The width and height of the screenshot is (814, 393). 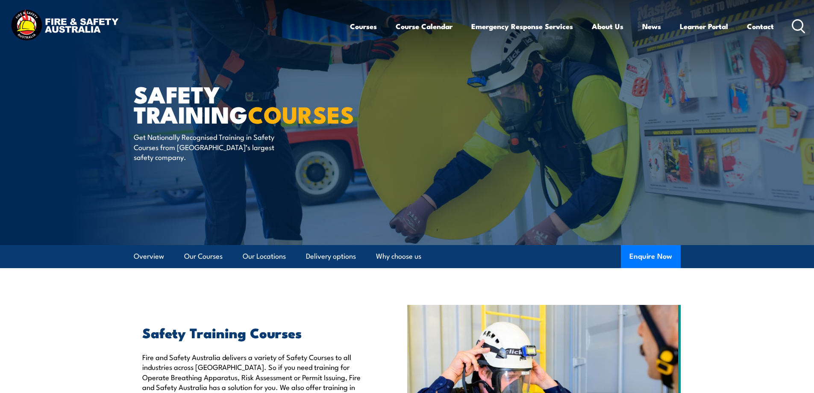 I want to click on a: Course Calendar, so click(x=424, y=26).